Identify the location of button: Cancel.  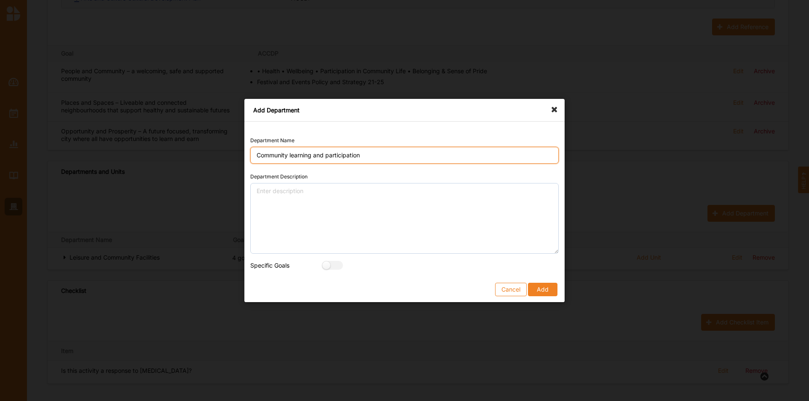
(510, 290).